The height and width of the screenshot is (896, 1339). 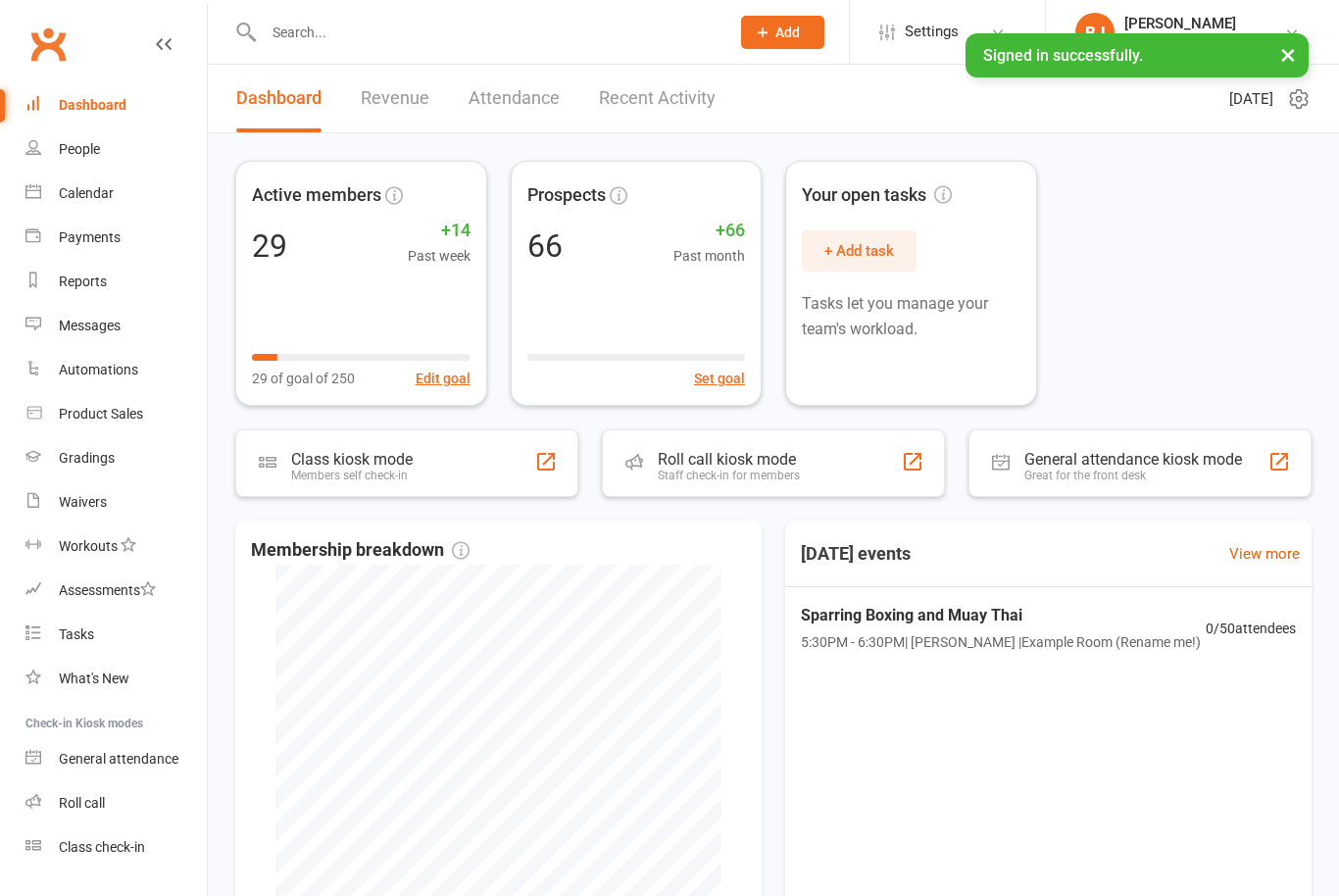 I want to click on span: Sparring Boxing and Muay Thai, so click(x=1001, y=615).